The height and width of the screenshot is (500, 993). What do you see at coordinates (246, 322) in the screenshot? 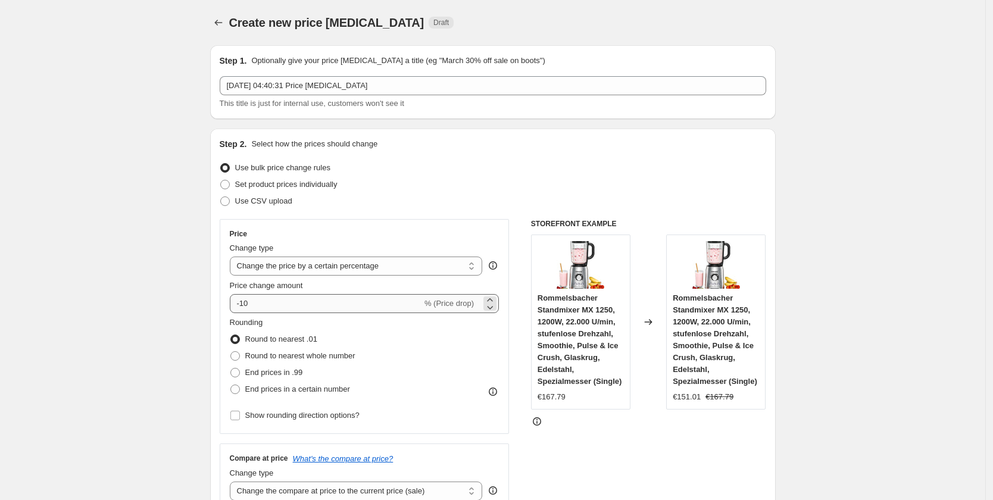
I see `span: Rounding` at bounding box center [246, 322].